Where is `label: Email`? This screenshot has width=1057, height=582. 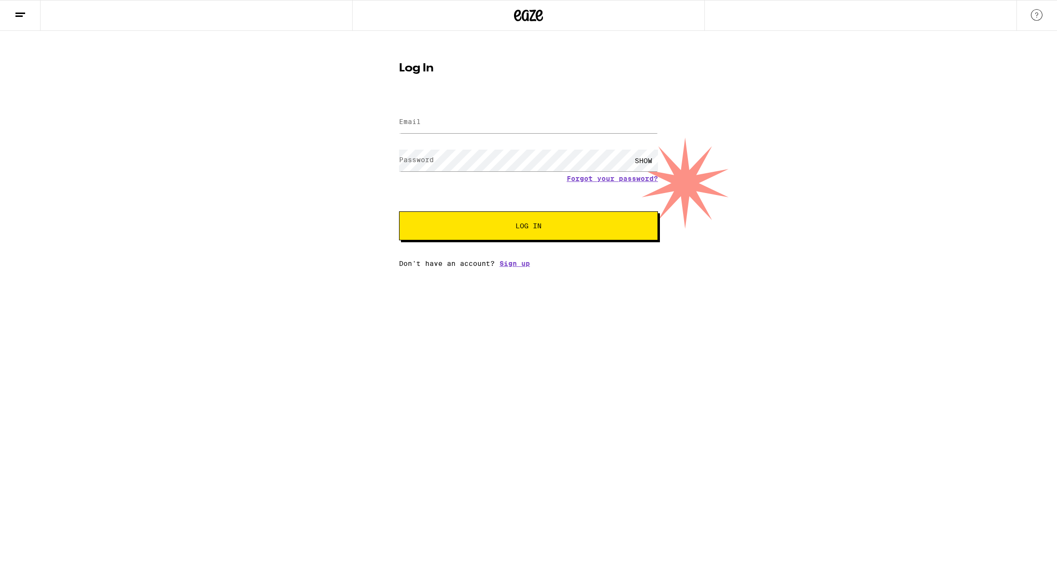
label: Email is located at coordinates (410, 122).